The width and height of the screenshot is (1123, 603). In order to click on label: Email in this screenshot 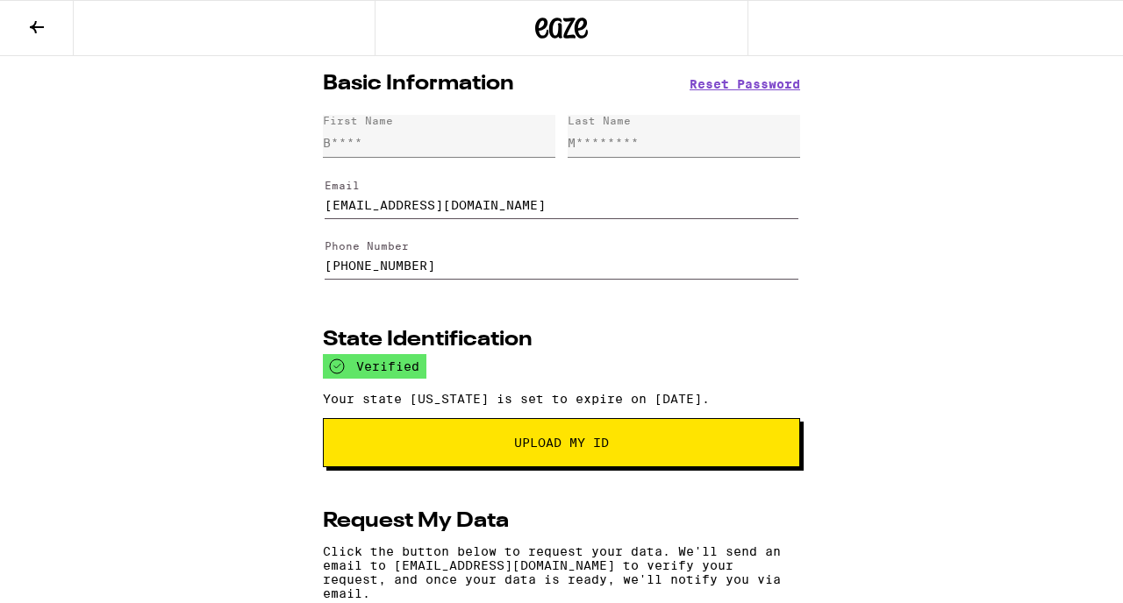, I will do `click(342, 185)`.